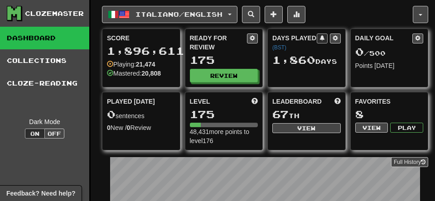 The image size is (435, 201). What do you see at coordinates (179, 14) in the screenshot?
I see `span: Italiano / English` at bounding box center [179, 14].